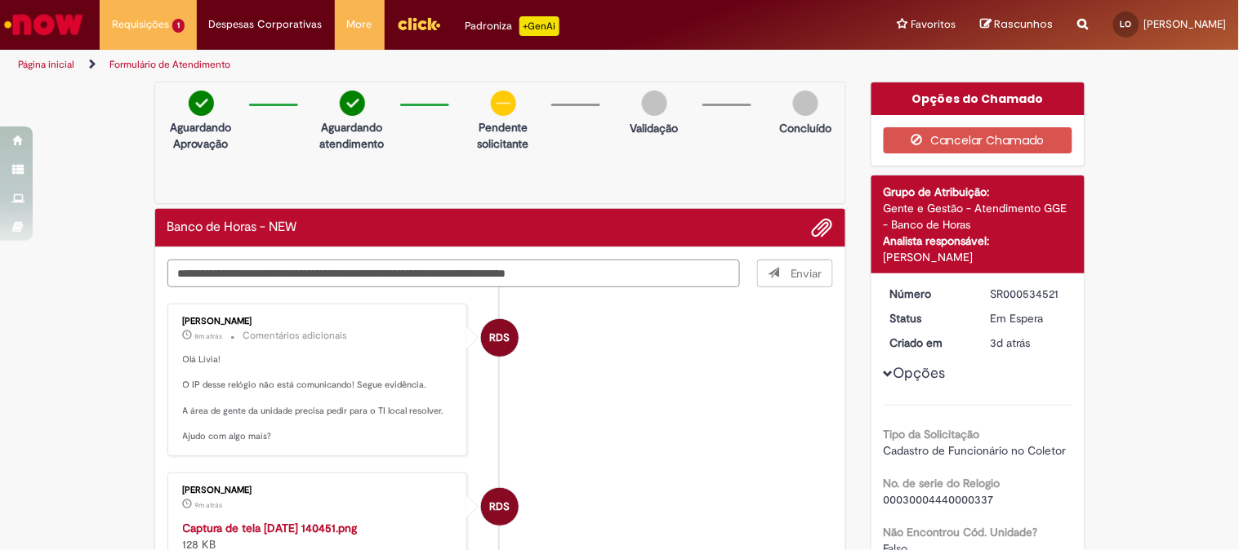  What do you see at coordinates (296, 336) in the screenshot?
I see `small: Comentários adicionais` at bounding box center [296, 336].